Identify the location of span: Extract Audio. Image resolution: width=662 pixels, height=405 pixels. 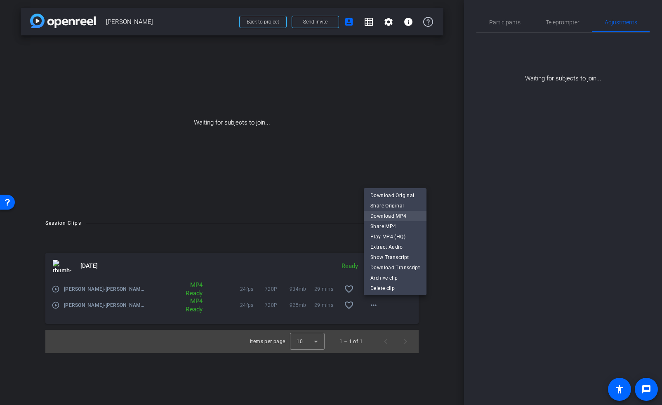
(395, 247).